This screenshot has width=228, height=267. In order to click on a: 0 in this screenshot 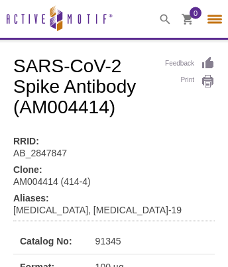, I will do `click(188, 20)`.